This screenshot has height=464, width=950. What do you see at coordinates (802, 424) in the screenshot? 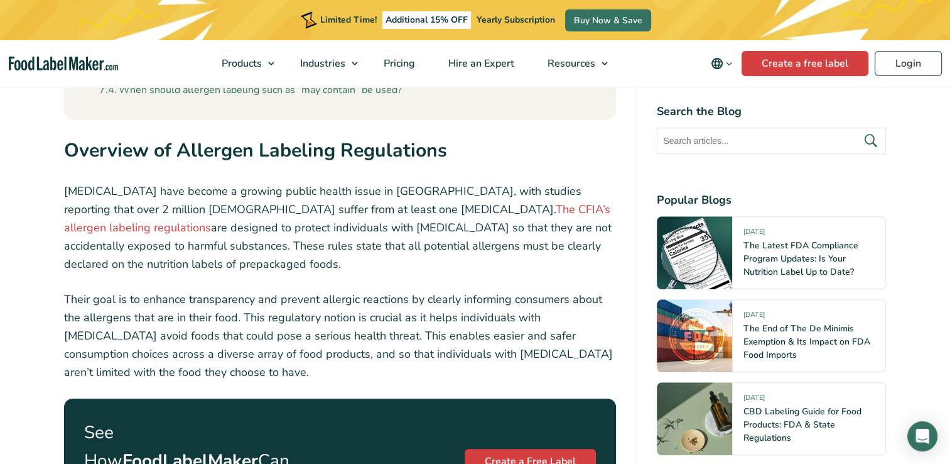
I see `a: CBD Labeling Guide for Food Products: FDA & State Regulations` at bounding box center [802, 424].